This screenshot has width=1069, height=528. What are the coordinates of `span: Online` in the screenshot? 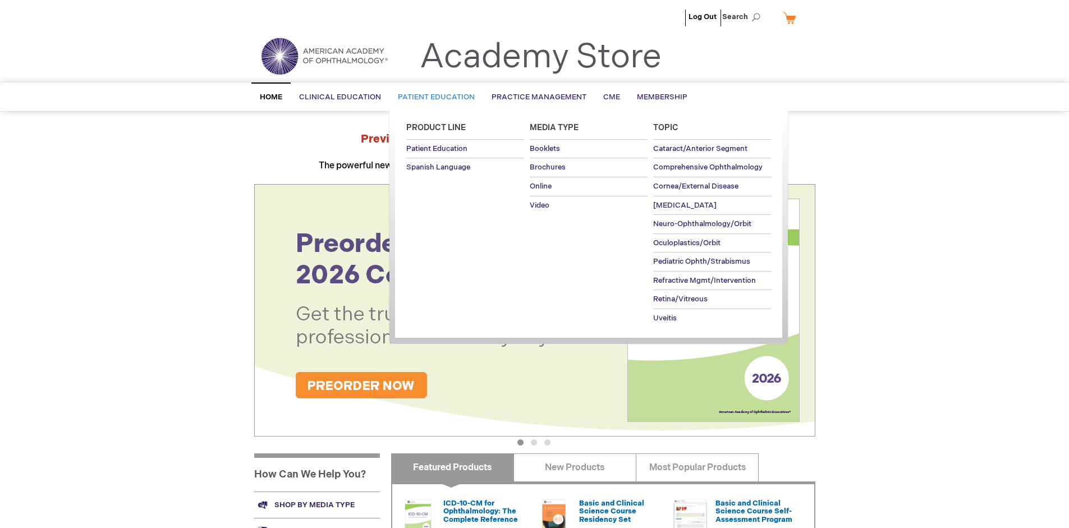 It's located at (541, 186).